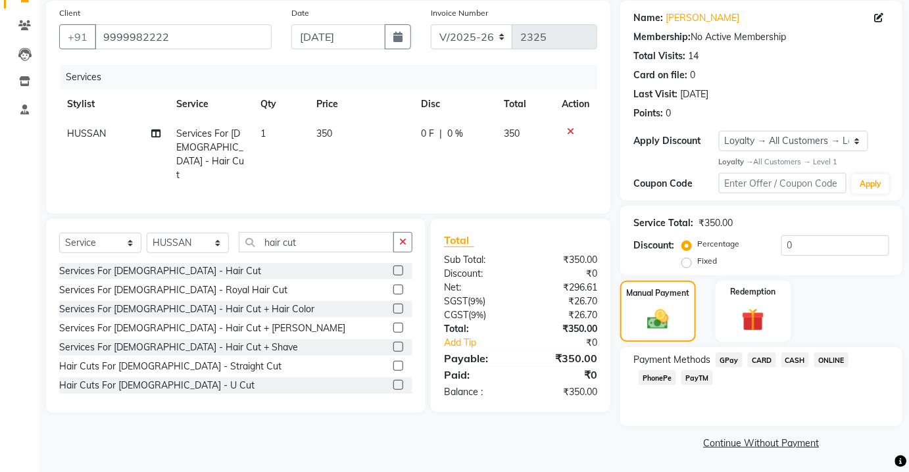  I want to click on div: Balance :, so click(478, 392).